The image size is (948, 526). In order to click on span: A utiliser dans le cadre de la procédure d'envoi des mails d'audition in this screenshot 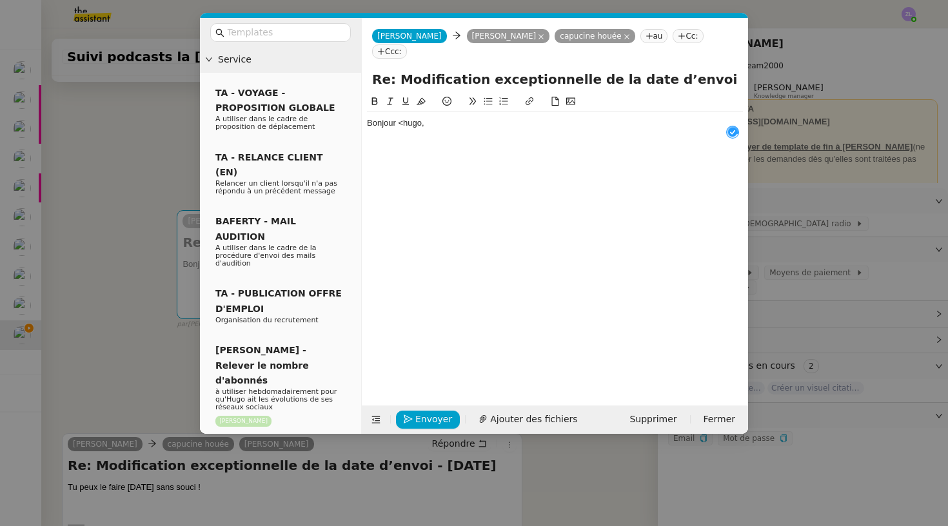, I will do `click(266, 255)`.